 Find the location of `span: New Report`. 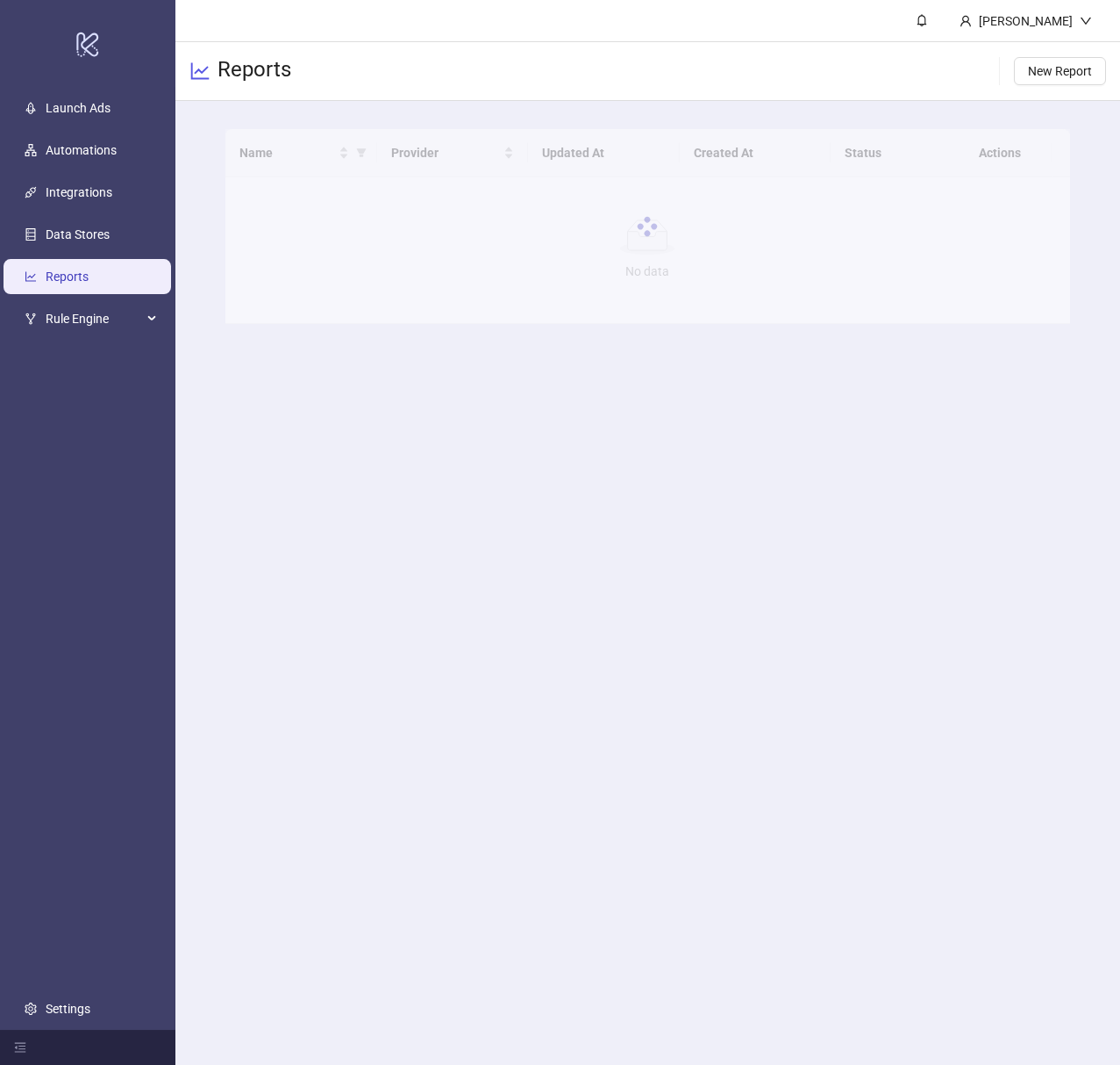

span: New Report is located at coordinates (1060, 71).